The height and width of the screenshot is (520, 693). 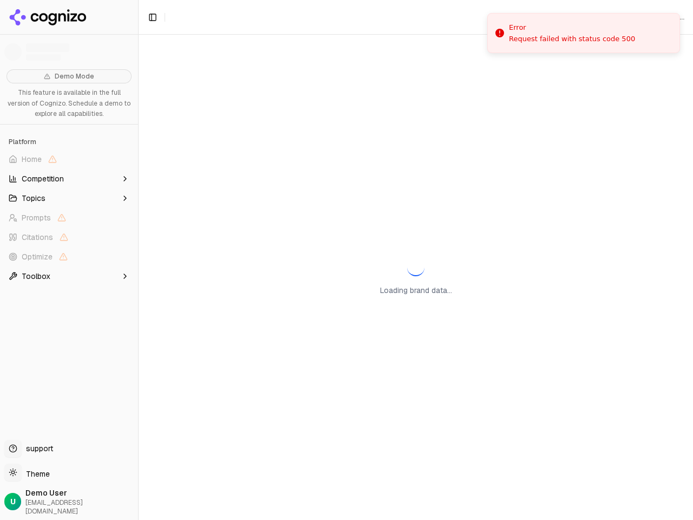 I want to click on span: Optimize, so click(x=37, y=257).